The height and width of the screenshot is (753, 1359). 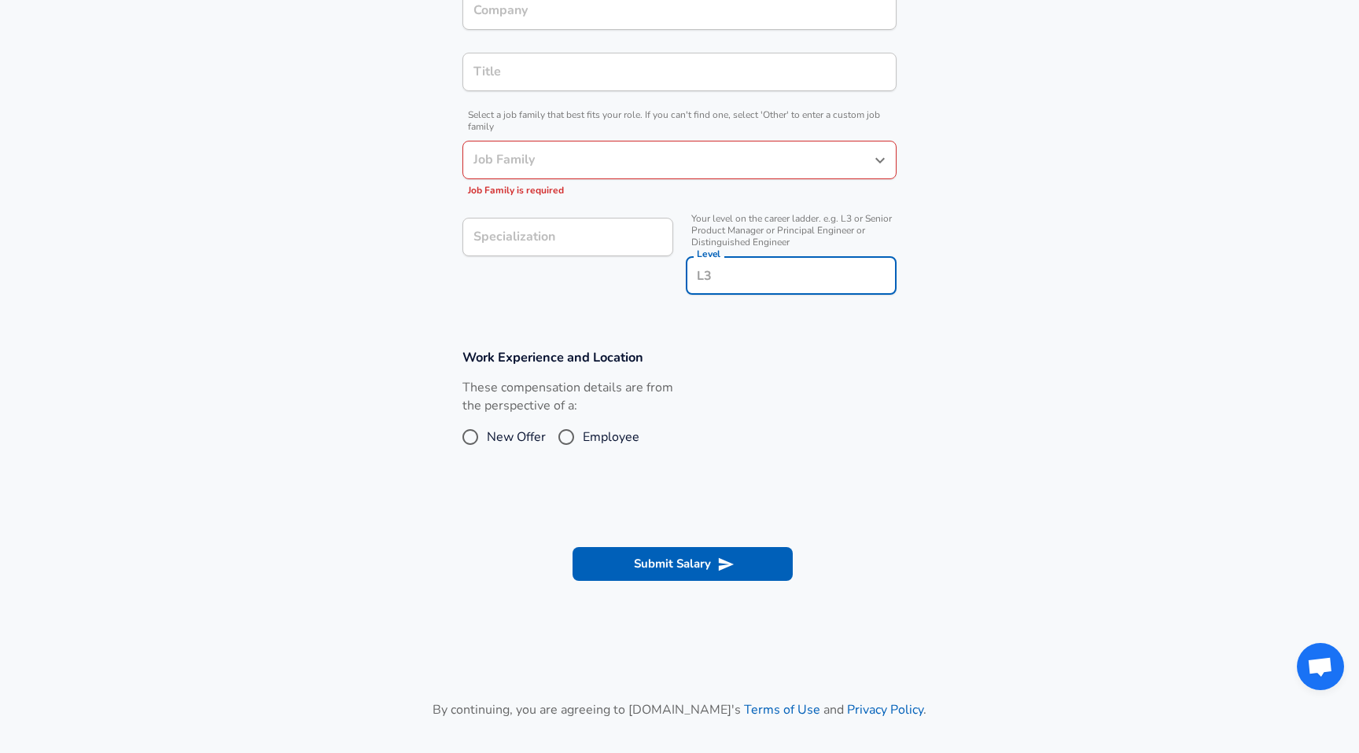 I want to click on span: Your level on the career ladder. e.g. L3 or Senior Product Manager or Principal Engineer or Disti..., so click(x=791, y=230).